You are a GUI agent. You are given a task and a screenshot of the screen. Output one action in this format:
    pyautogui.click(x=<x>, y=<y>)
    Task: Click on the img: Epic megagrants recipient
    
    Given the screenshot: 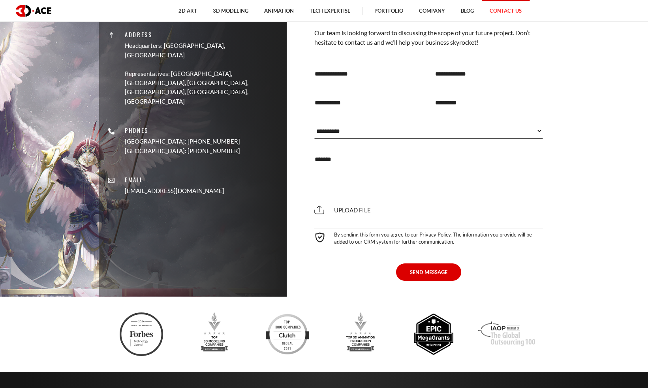 What is the action you would take?
    pyautogui.click(x=434, y=334)
    